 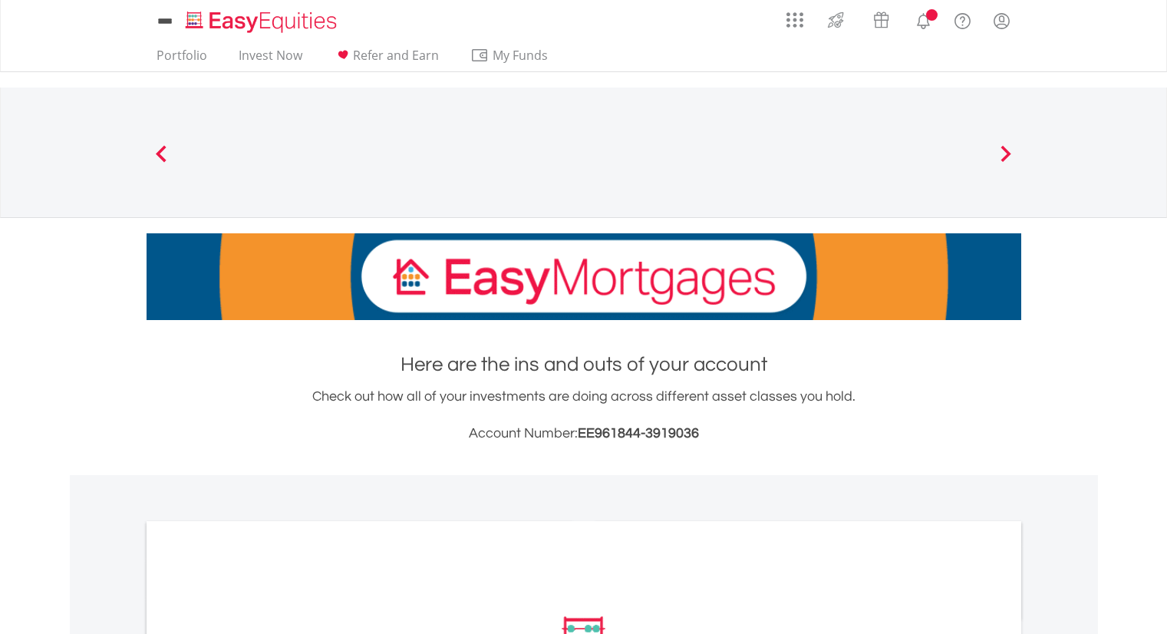 What do you see at coordinates (962, 19) in the screenshot?
I see `a: FAQ's and Support` at bounding box center [962, 19].